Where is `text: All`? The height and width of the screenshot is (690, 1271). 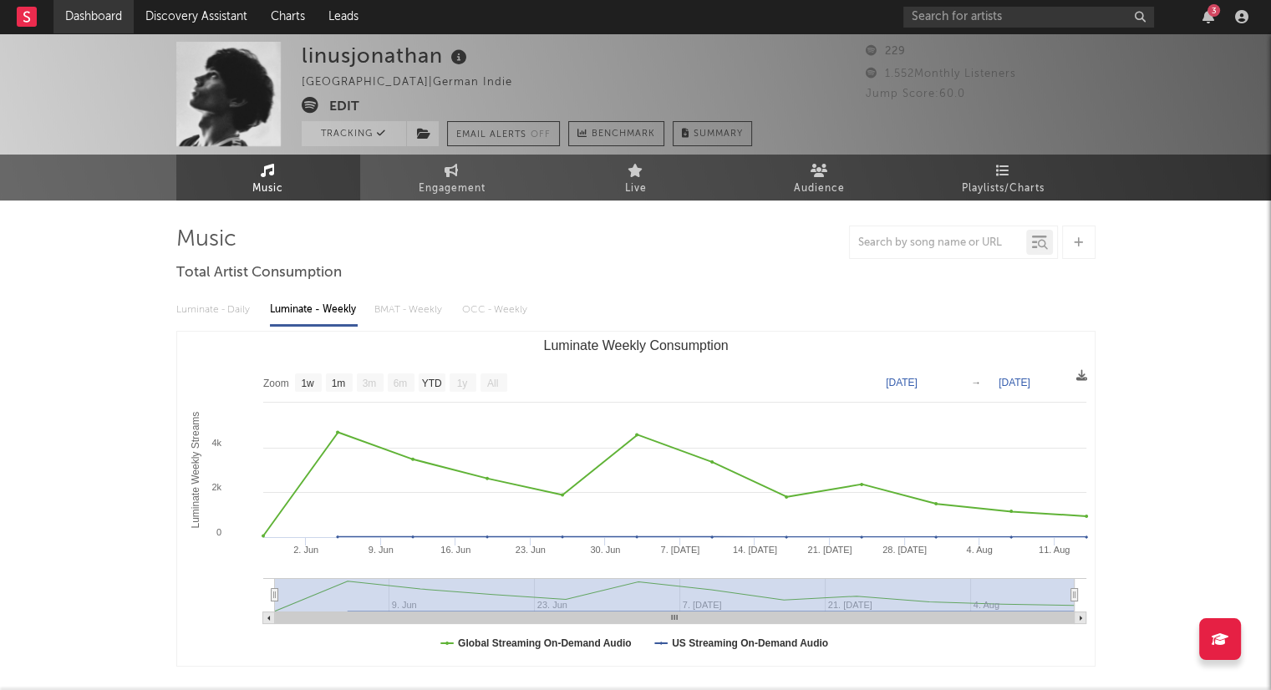 text: All is located at coordinates (491, 383).